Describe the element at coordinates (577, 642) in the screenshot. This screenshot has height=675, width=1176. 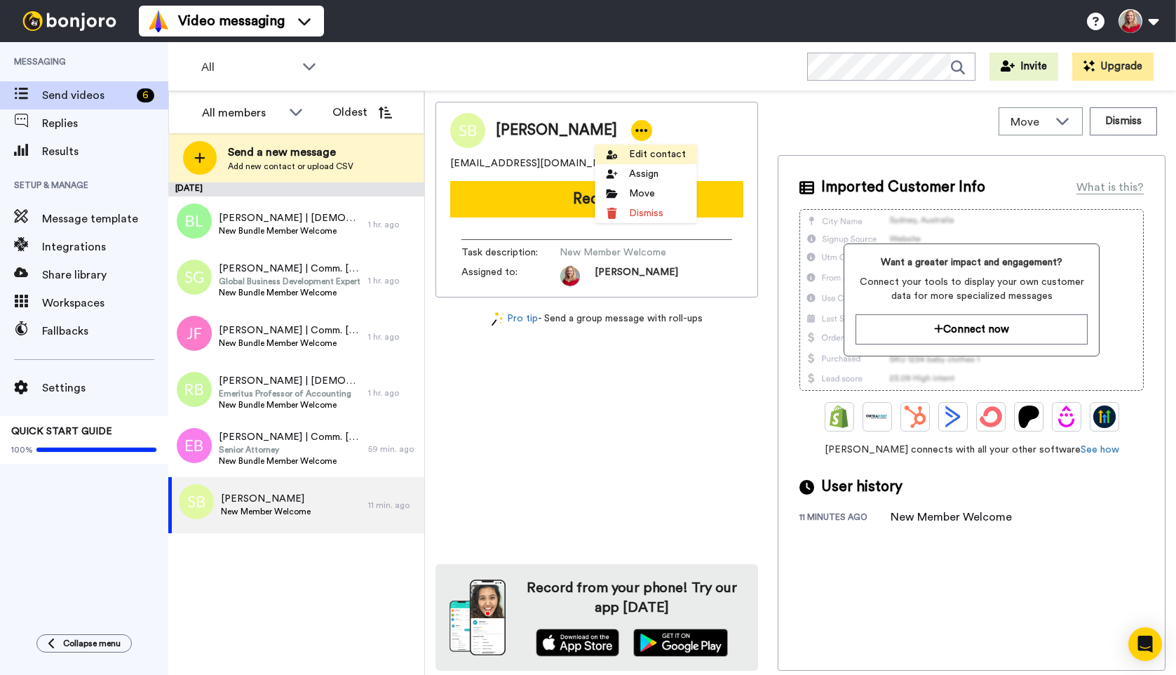
I see `img: appstore` at that location.